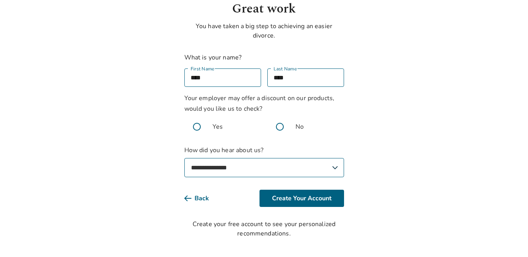 This screenshot has width=528, height=257. What do you see at coordinates (264, 168) in the screenshot?
I see `select: How did you hear about us?` at bounding box center [264, 168].